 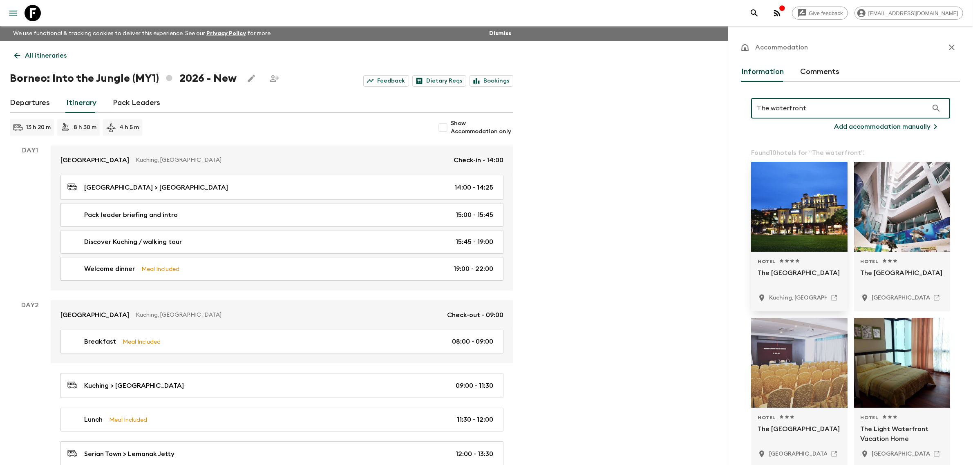 What do you see at coordinates (475, 454) in the screenshot?
I see `p: 12:00 - 13:30` at bounding box center [475, 454].